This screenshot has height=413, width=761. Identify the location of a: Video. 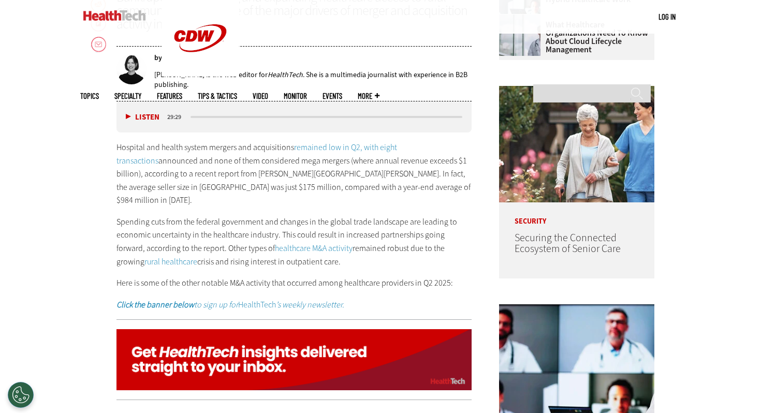
(260, 96).